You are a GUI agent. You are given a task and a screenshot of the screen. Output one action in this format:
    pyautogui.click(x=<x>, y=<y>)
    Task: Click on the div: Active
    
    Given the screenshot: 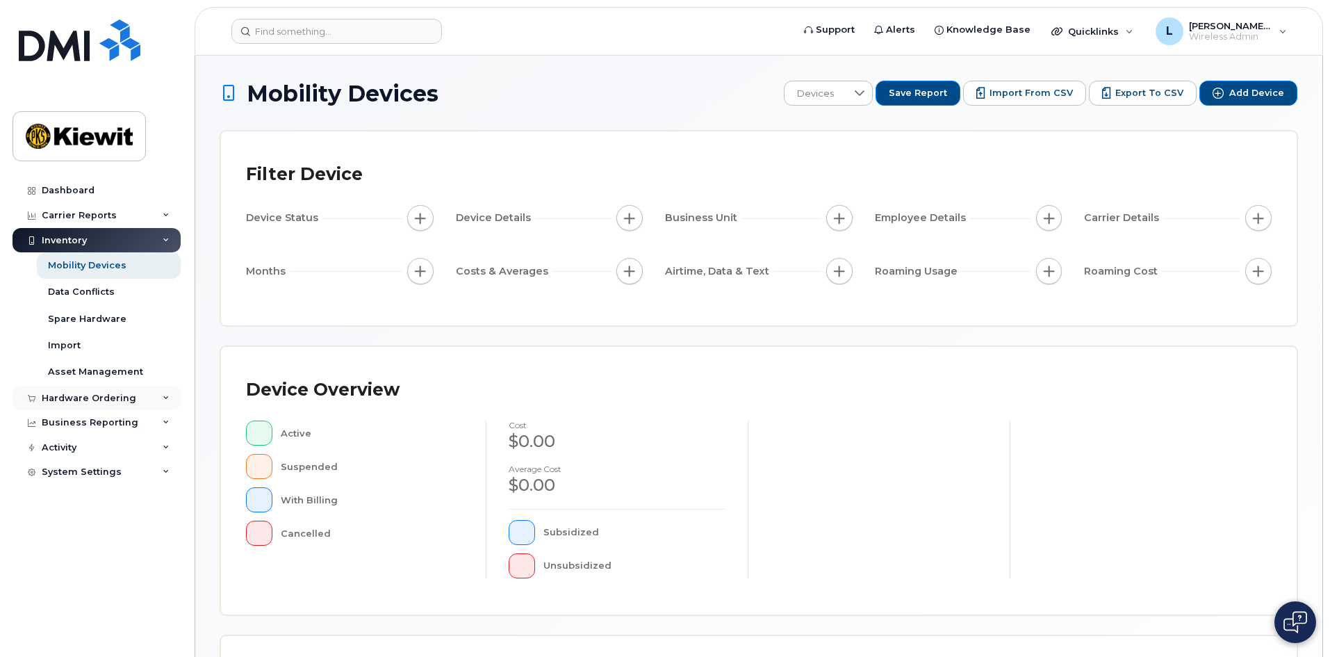 What is the action you would take?
    pyautogui.click(x=372, y=433)
    